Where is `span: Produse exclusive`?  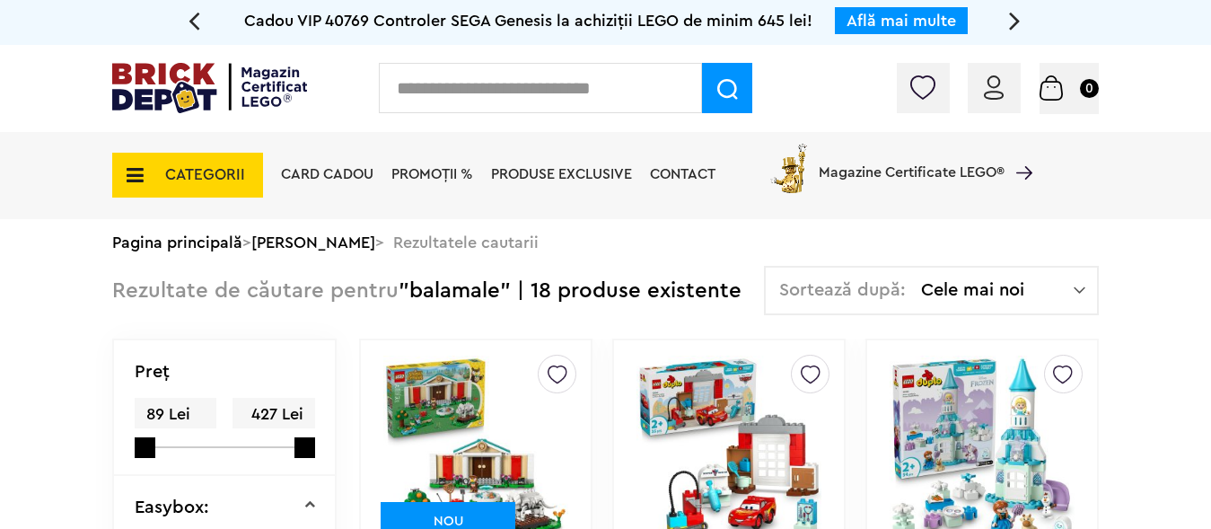 span: Produse exclusive is located at coordinates (561, 174).